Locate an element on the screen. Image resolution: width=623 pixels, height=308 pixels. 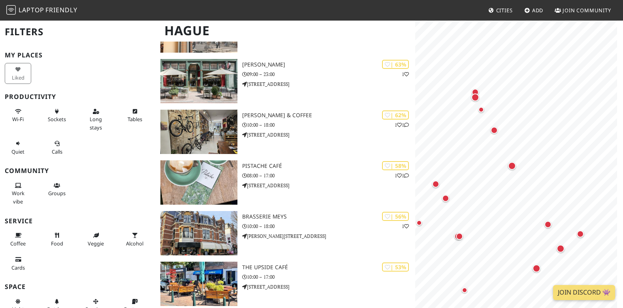
a: Add is located at coordinates (534, 10).